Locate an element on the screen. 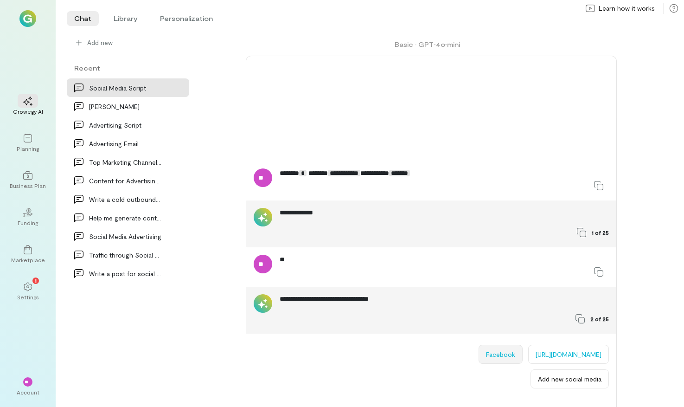 This screenshot has height=407, width=684. div: Social Media Advertising is located at coordinates (125, 236).